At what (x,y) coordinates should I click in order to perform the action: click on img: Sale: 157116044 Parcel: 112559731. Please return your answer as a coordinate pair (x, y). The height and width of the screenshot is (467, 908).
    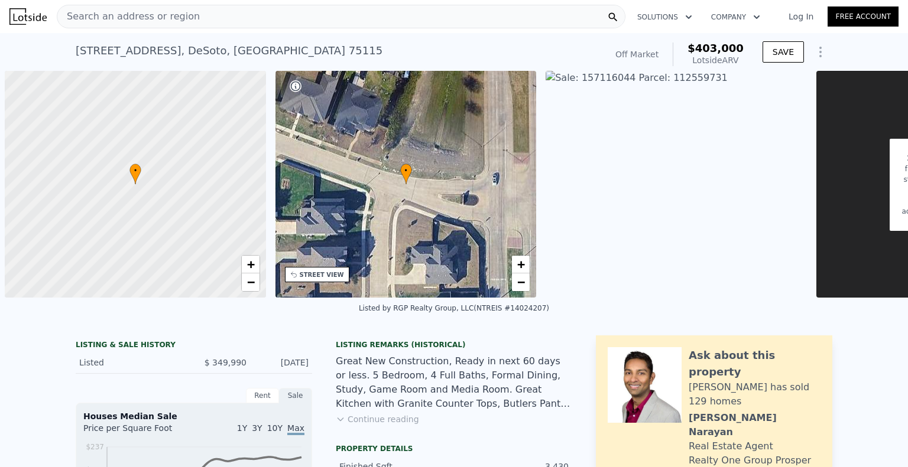
    Looking at the image, I should click on (676, 184).